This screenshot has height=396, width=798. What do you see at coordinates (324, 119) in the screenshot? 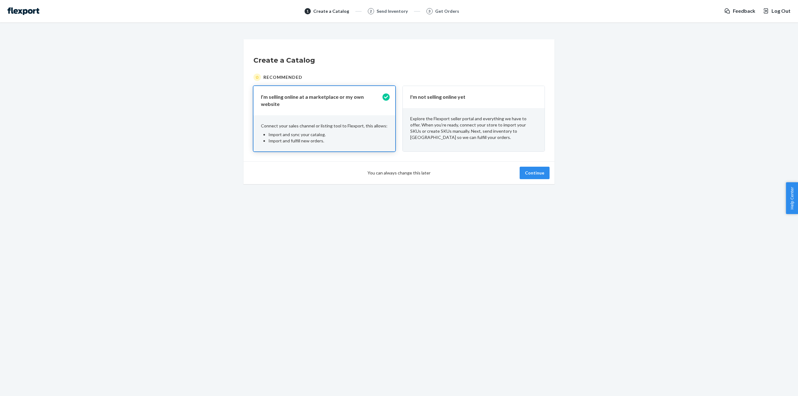
I see `button: I’m selling online at a marketplace or my own websiteConnect your sales channel or listing tool t...` at bounding box center [324, 119].